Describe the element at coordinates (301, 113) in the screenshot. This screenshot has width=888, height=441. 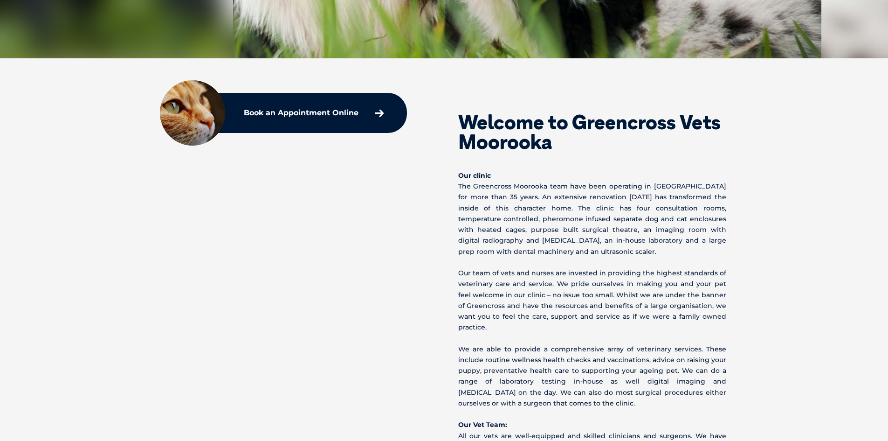
I see `p: Book an Appointment Online` at that location.